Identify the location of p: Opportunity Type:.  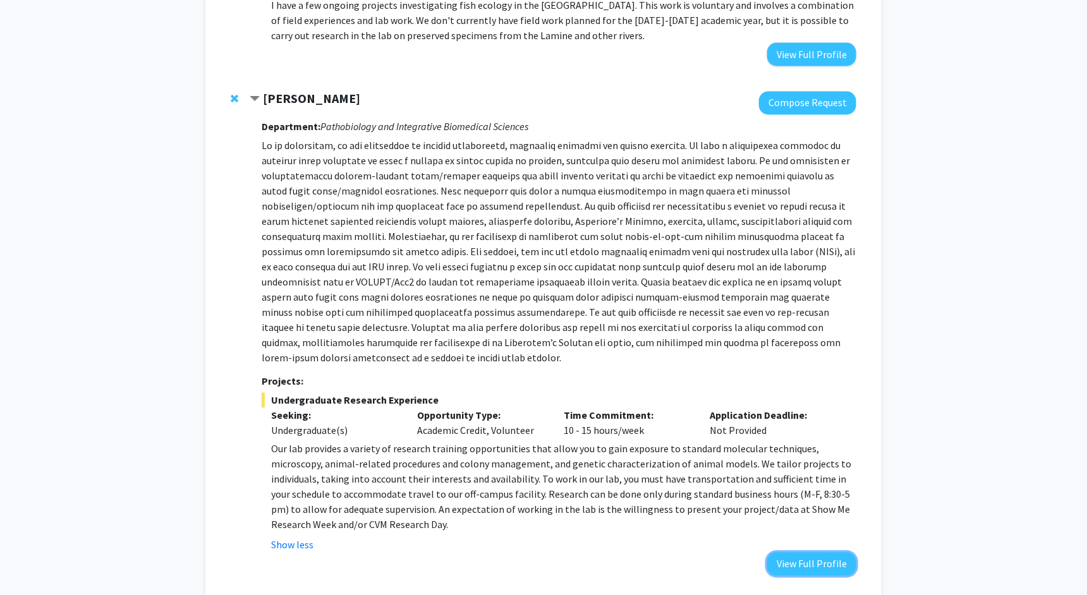
(481, 416).